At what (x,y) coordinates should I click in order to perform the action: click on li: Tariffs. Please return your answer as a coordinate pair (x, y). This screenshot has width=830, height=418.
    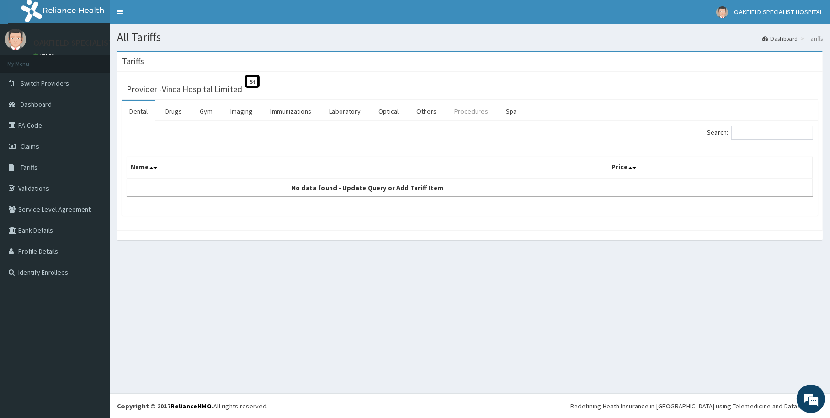
    Looking at the image, I should click on (811, 38).